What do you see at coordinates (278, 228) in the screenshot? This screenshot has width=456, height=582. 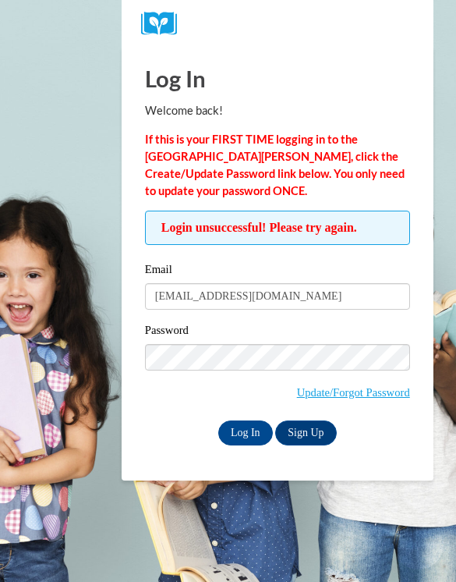 I see `span: Login unsuccessful! Please try again.` at bounding box center [278, 228].